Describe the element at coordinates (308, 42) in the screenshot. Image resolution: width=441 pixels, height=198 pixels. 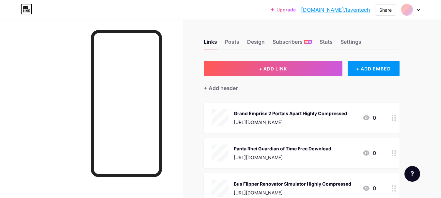
I see `span: NEW` at that location.